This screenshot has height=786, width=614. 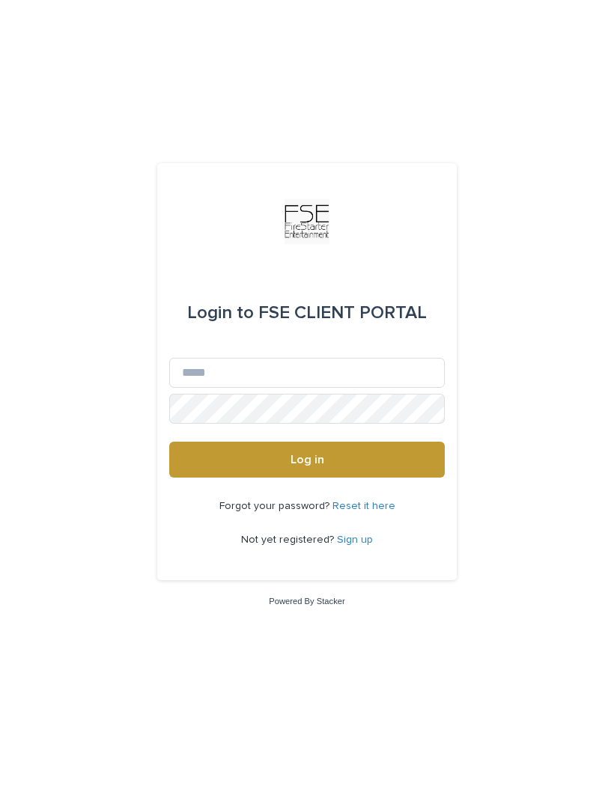 I want to click on span: Log in, so click(x=307, y=460).